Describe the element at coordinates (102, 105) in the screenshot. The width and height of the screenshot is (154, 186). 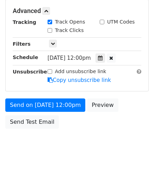
I see `a: Preview` at that location.